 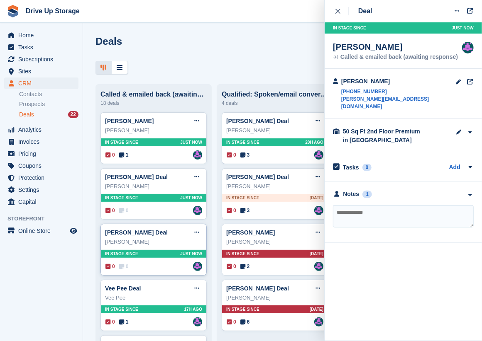 I want to click on a: Prospects, so click(x=49, y=104).